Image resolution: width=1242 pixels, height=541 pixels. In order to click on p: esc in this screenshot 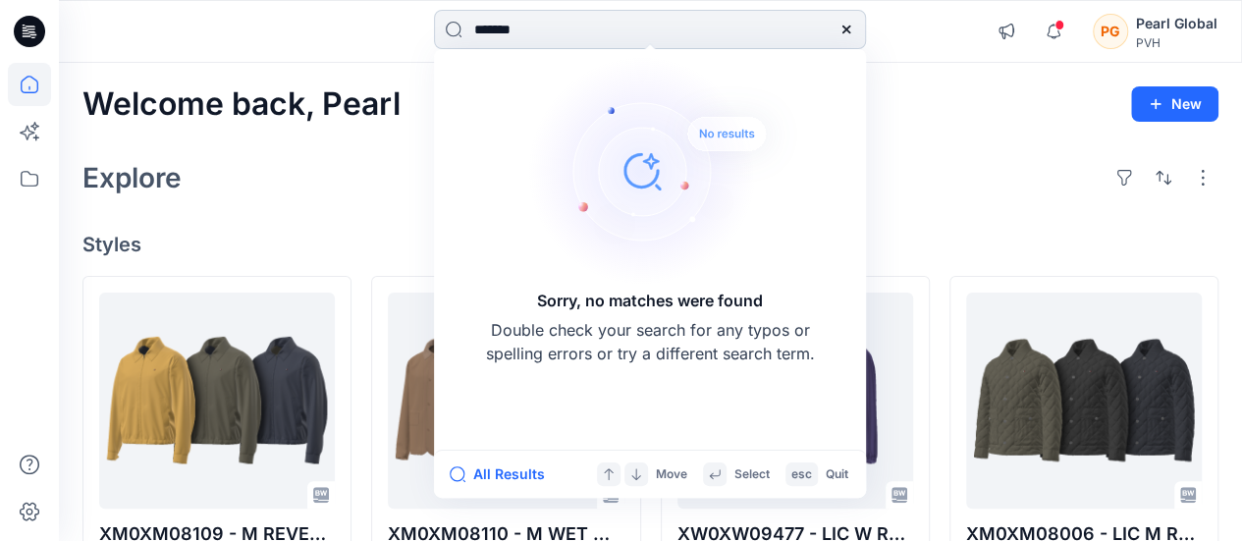, I will do `click(801, 474)`.